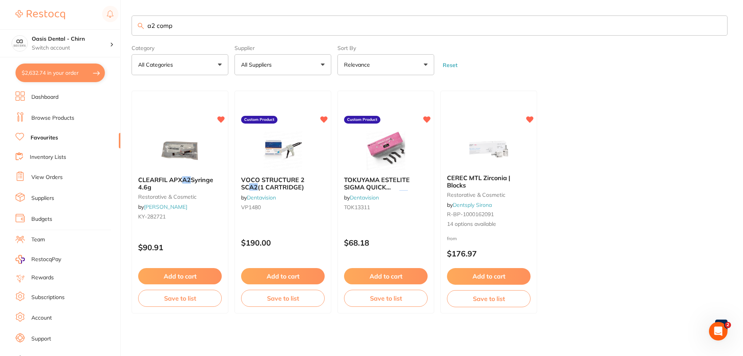 This screenshot has height=356, width=743. Describe the element at coordinates (45, 97) in the screenshot. I see `a: Dashboard` at that location.